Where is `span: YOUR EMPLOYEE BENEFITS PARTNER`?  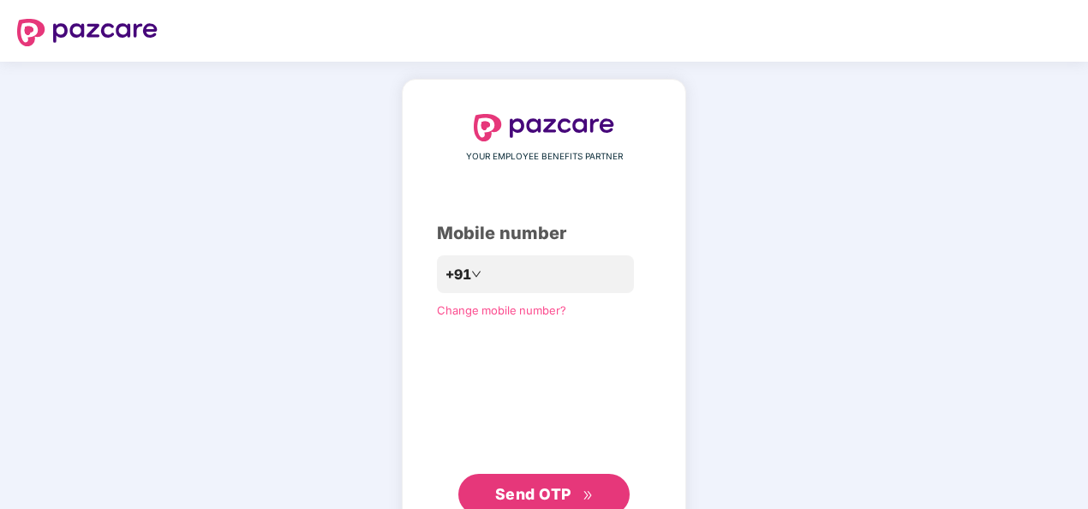 span: YOUR EMPLOYEE BENEFITS PARTNER is located at coordinates (544, 157).